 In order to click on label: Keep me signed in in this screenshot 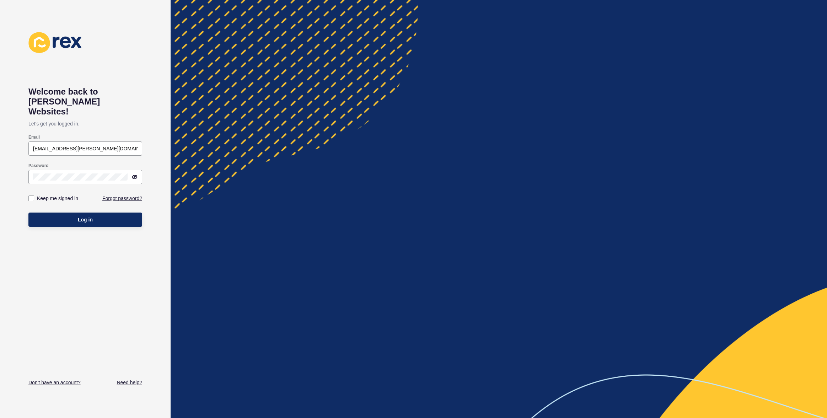, I will do `click(58, 198)`.